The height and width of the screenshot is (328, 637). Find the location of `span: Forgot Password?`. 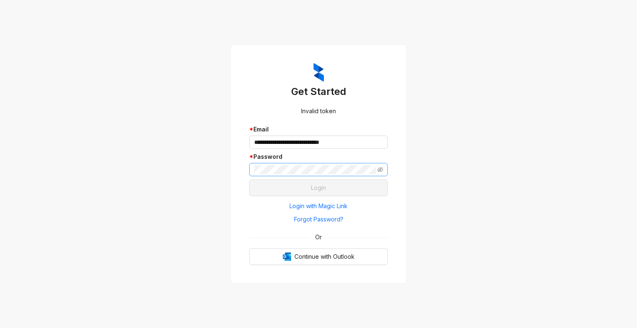

span: Forgot Password? is located at coordinates (318, 219).